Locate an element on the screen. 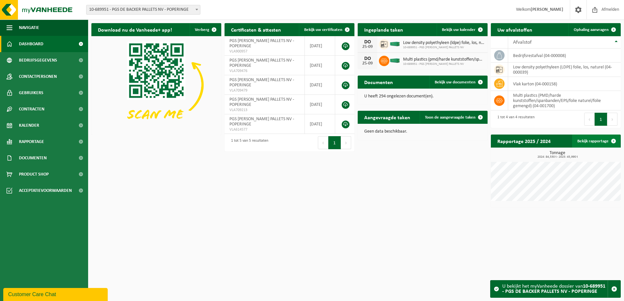  img: Download de VHEPlus App is located at coordinates (156, 85).